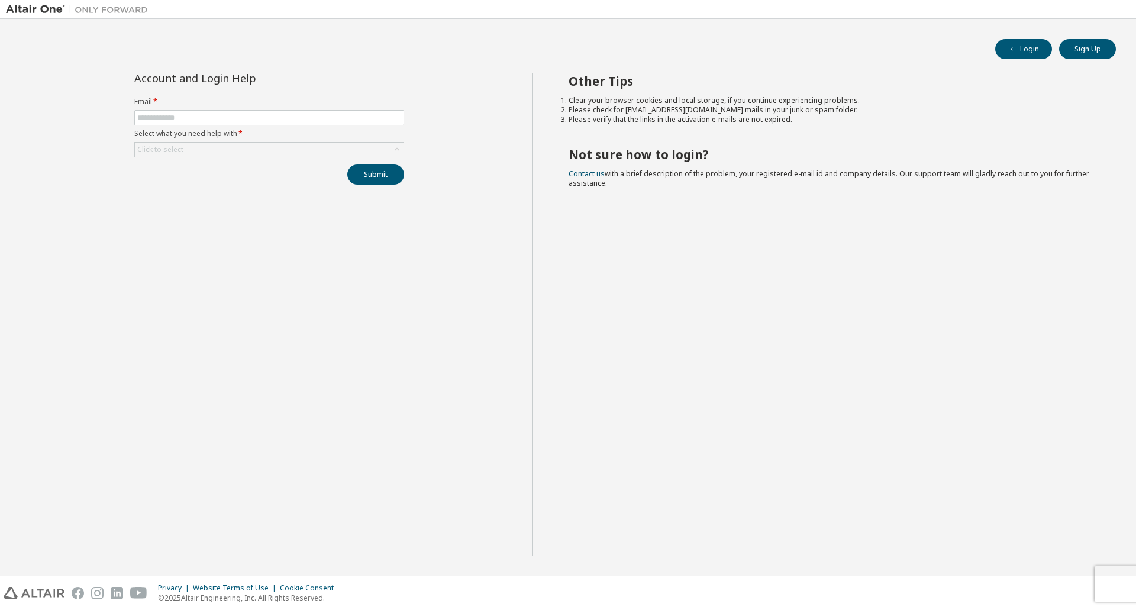  Describe the element at coordinates (1088, 49) in the screenshot. I see `button: Sign Up` at that location.